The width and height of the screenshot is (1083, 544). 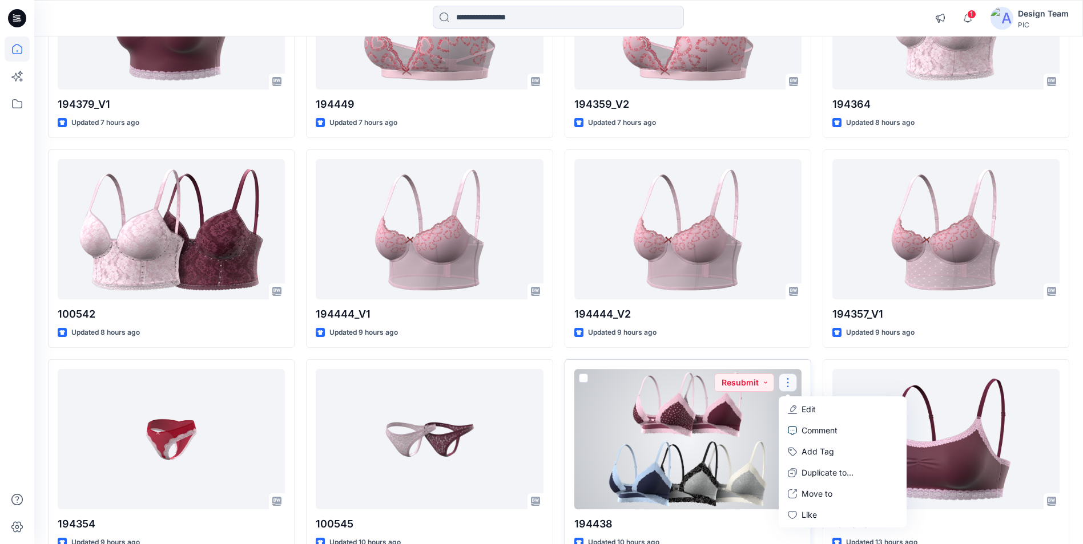 I want to click on p: 194364, so click(x=946, y=104).